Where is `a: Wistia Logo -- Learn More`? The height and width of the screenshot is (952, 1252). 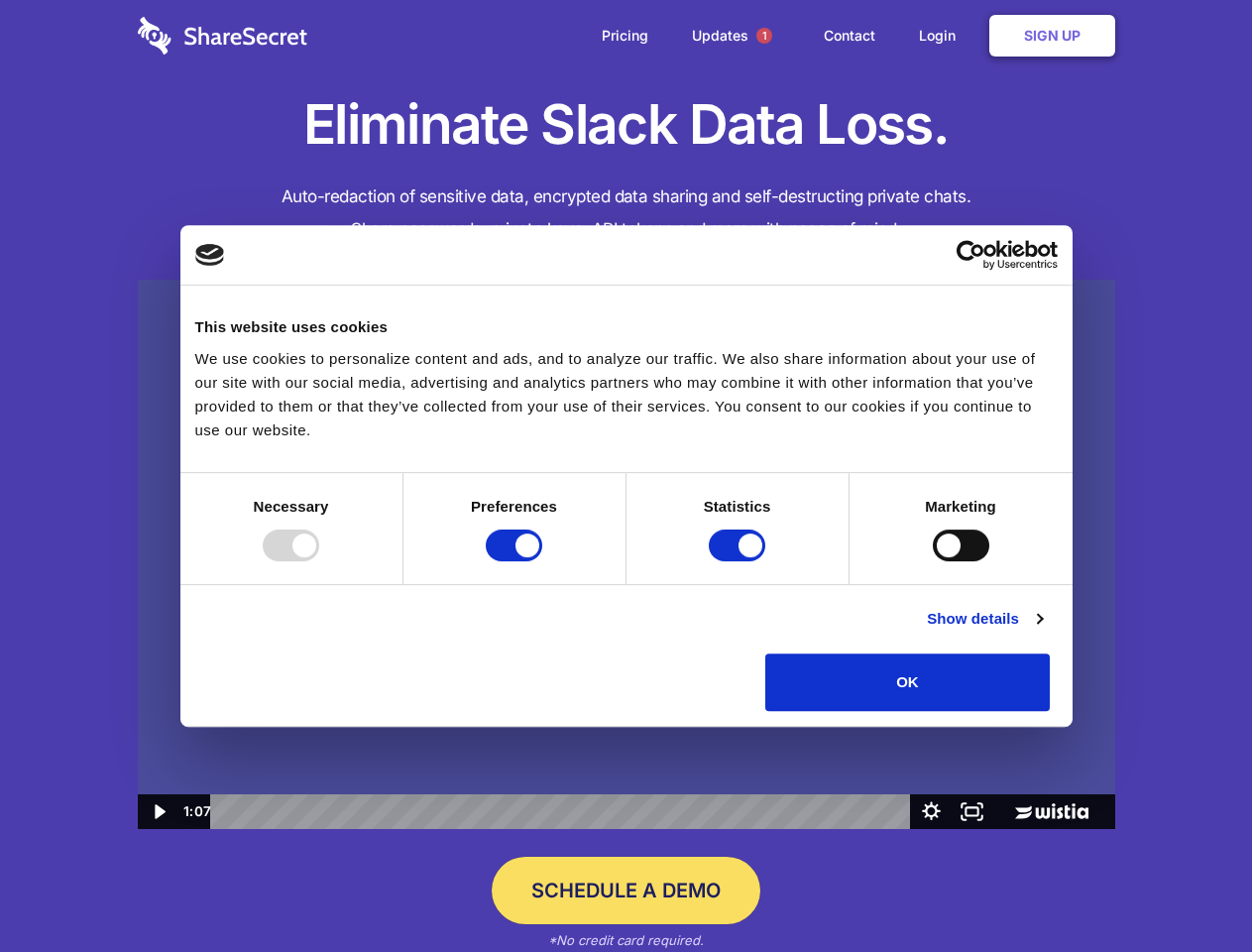 a: Wistia Logo -- Learn More is located at coordinates (1053, 811).